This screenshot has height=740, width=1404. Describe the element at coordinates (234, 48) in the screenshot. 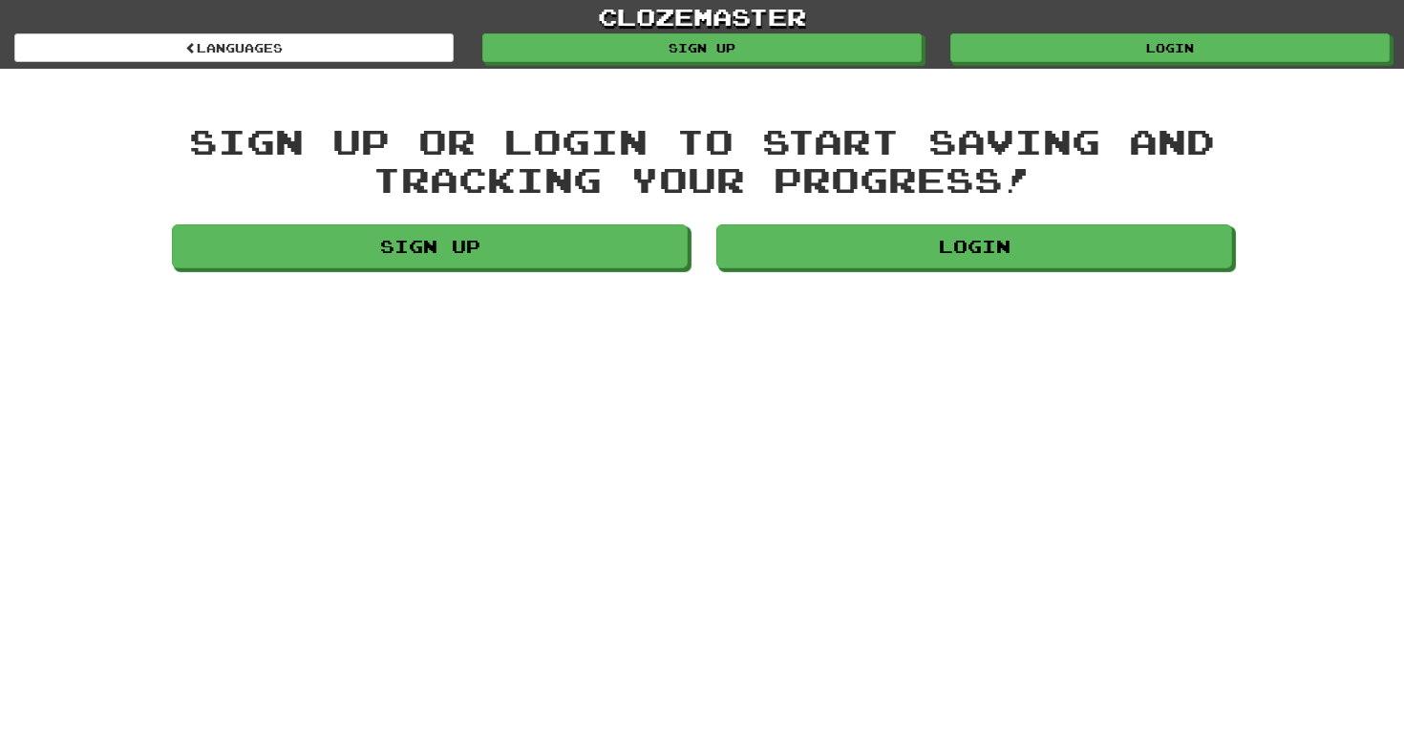

I see `a: Languages` at that location.